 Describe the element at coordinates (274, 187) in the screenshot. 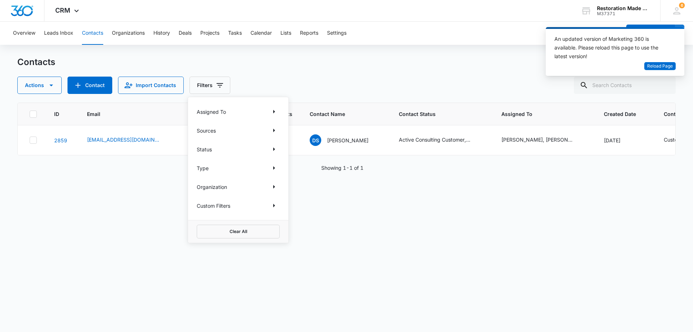

I see `button: Show Organization filters` at that location.